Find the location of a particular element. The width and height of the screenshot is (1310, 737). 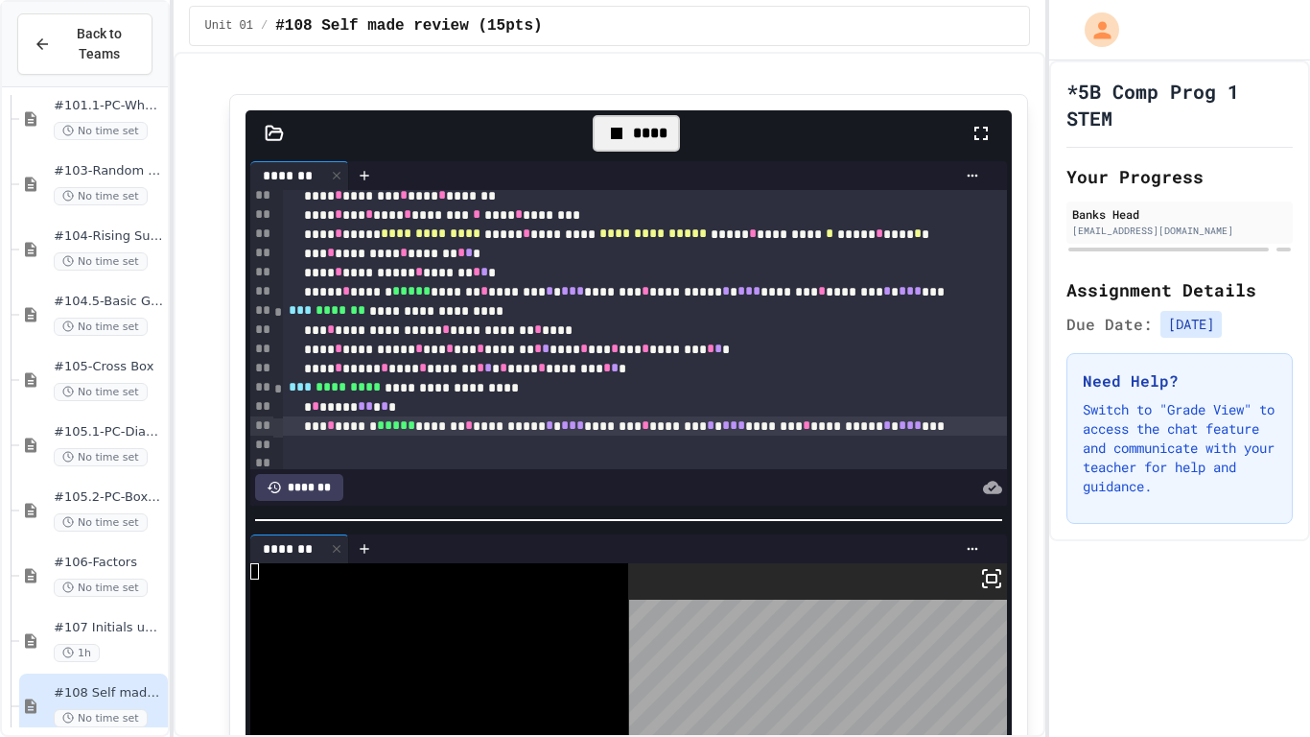

span: #107 Initials using shapes(11pts) is located at coordinates (108, 627).